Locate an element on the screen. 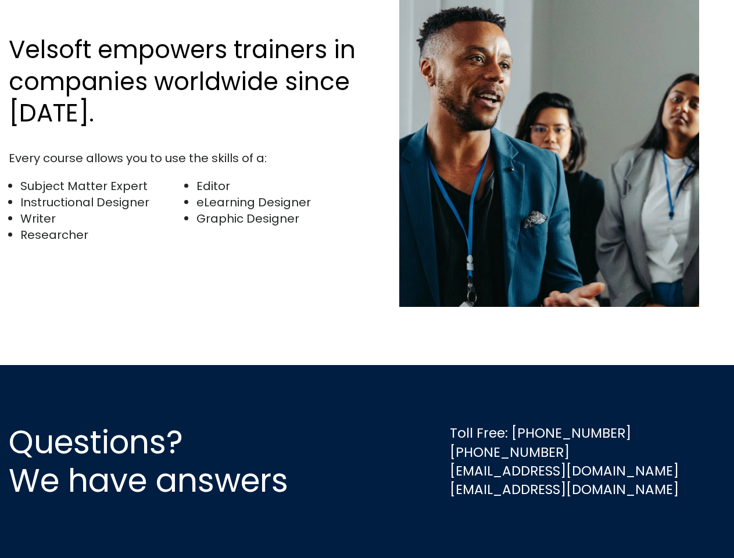 Image resolution: width=734 pixels, height=558 pixels. li: Writer is located at coordinates (102, 219).